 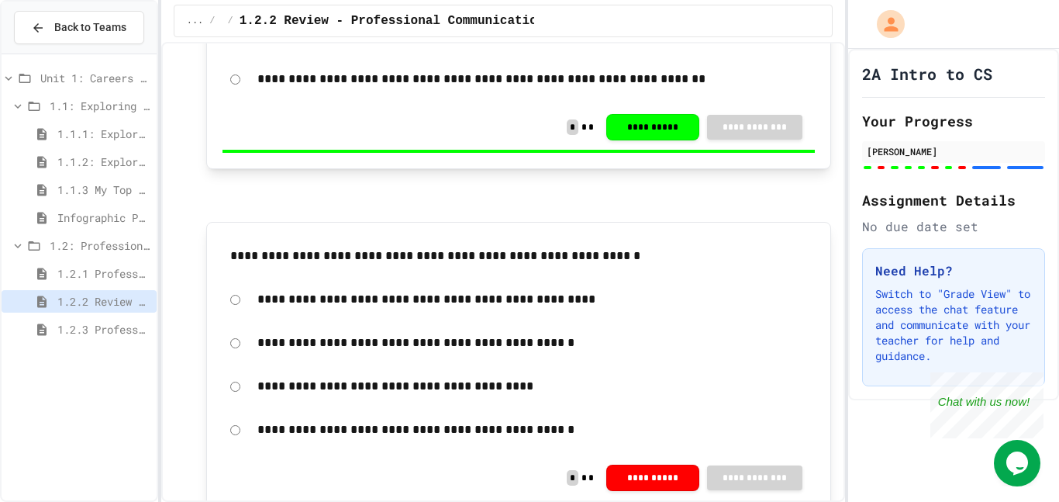 What do you see at coordinates (954, 226) in the screenshot?
I see `div: No due date set` at bounding box center [954, 226].